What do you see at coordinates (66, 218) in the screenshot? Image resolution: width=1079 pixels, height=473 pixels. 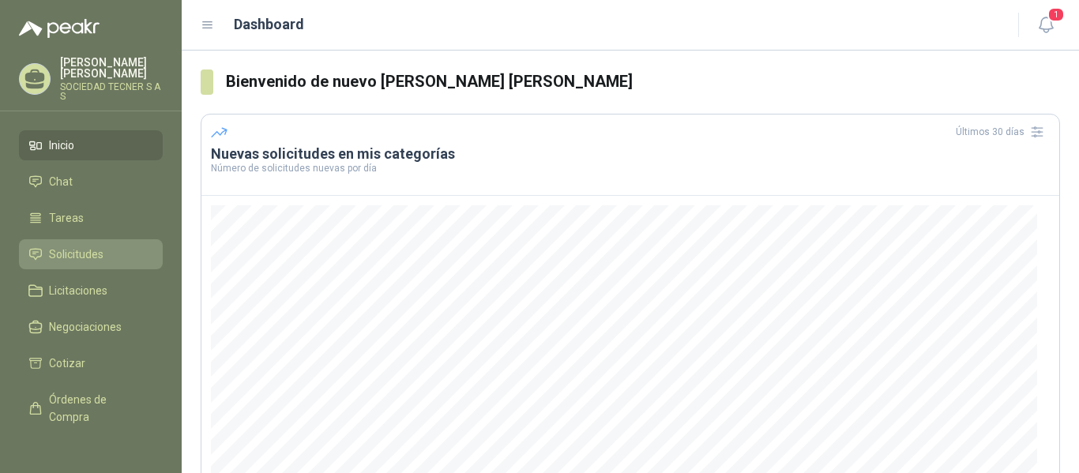 I see `span: Tareas` at bounding box center [66, 218].